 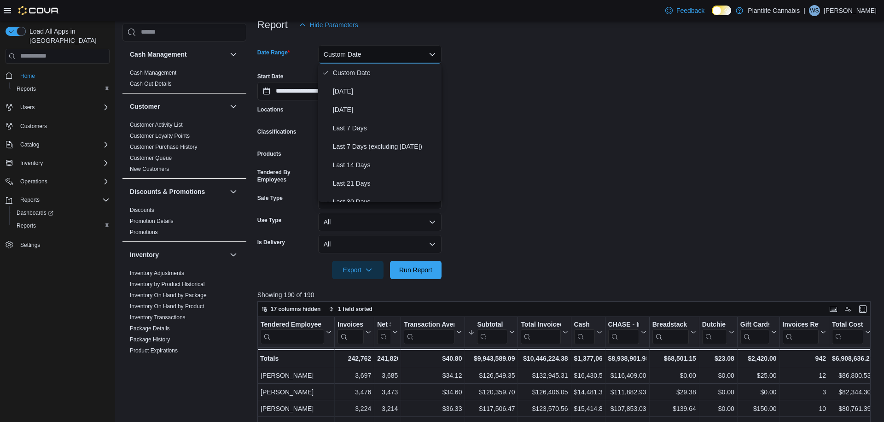 I want to click on div: $16,430.50, so click(x=588, y=375).